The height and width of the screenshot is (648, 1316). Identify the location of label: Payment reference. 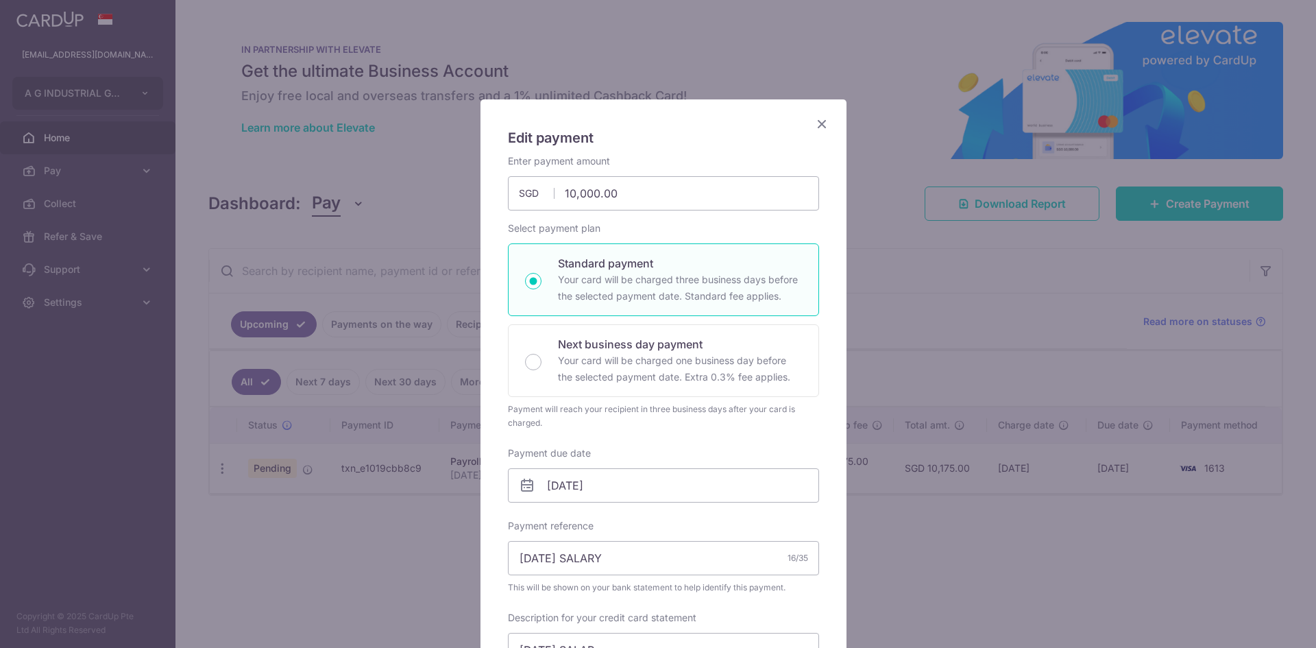
(550, 526).